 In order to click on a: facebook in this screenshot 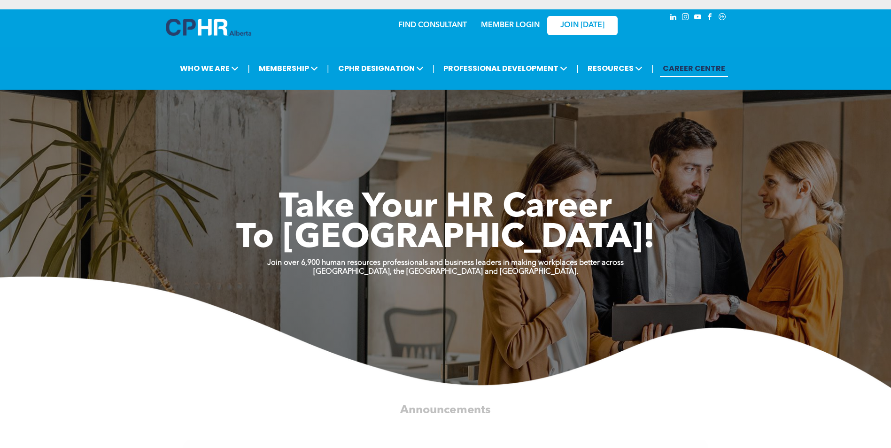, I will do `click(710, 18)`.